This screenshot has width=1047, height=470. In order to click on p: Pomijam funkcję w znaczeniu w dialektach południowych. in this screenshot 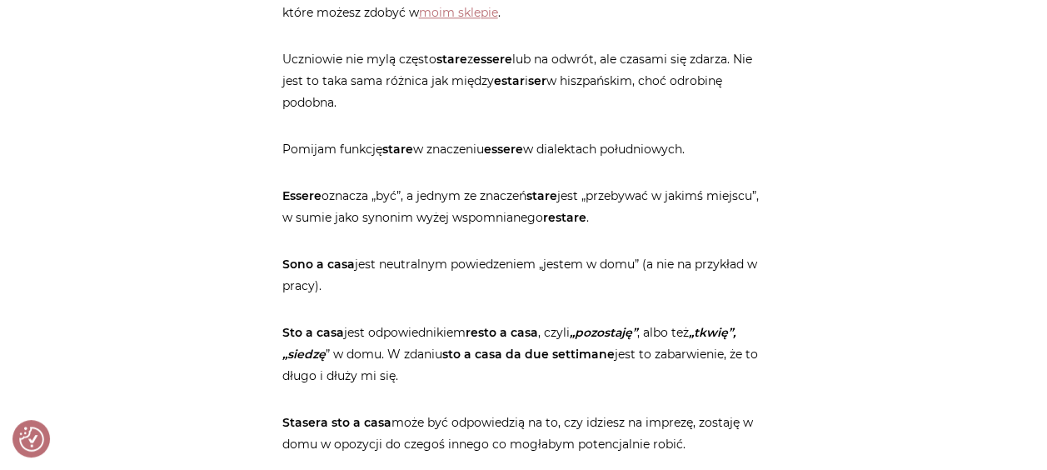, I will do `click(524, 149)`.